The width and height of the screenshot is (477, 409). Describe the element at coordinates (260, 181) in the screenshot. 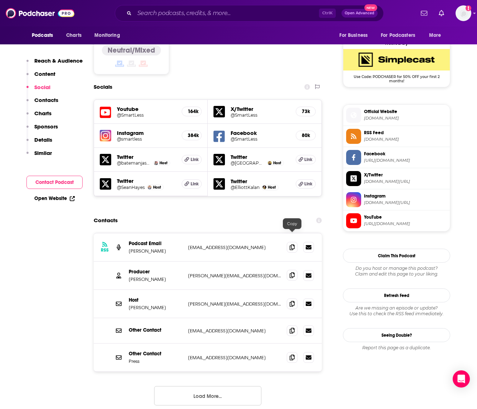

I see `h5: Twitter` at that location.